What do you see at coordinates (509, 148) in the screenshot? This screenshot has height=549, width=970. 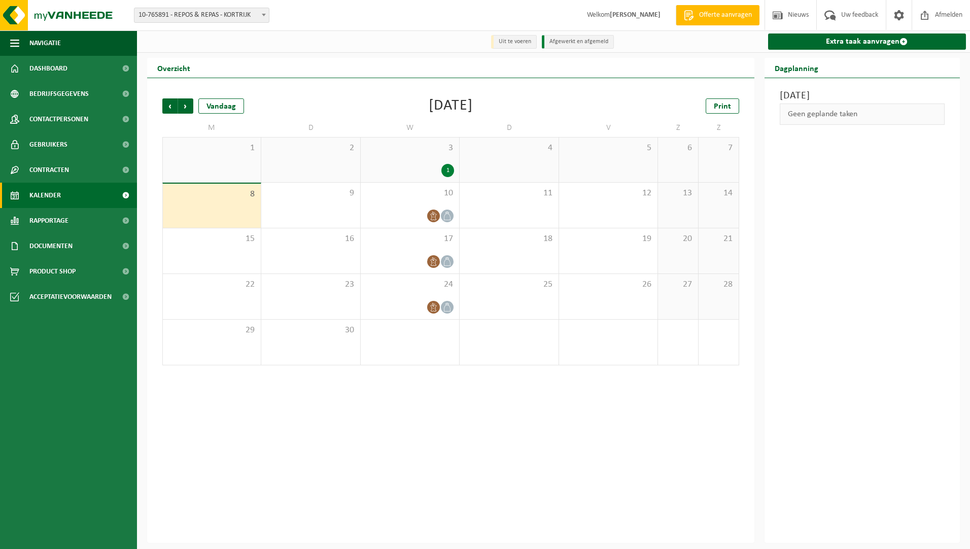 I see `span: 4` at bounding box center [509, 148].